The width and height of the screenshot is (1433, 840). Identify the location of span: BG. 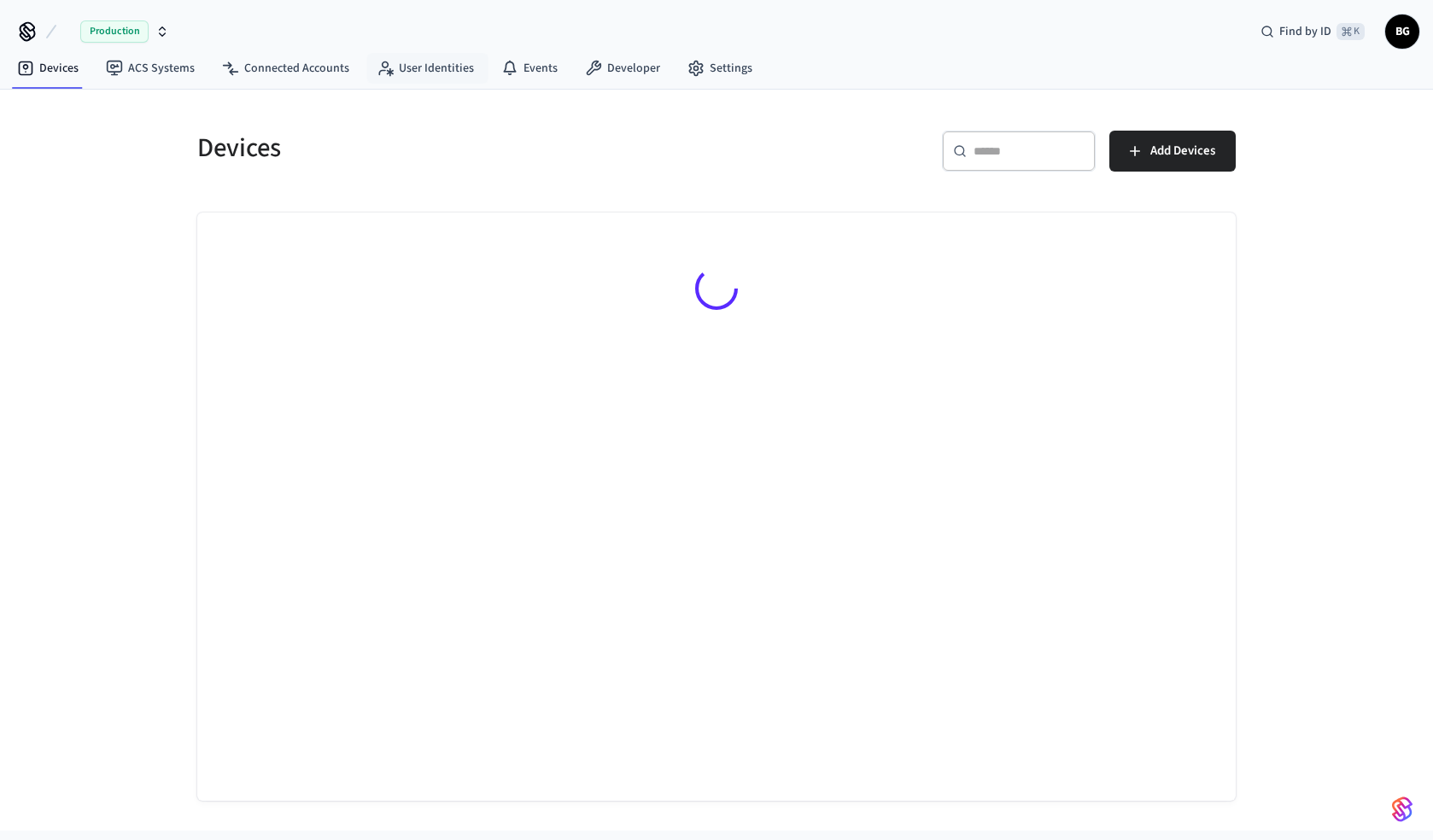
(1403, 31).